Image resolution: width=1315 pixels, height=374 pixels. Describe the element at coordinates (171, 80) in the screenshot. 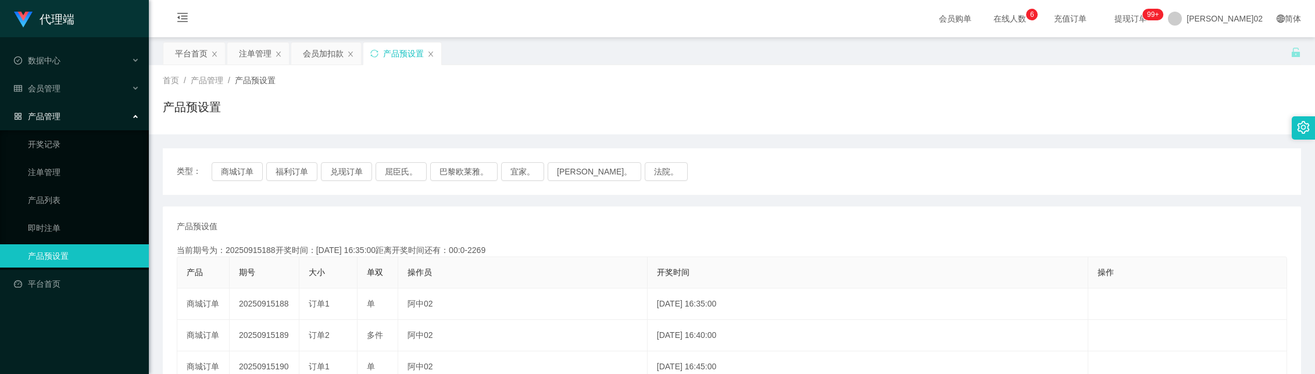

I see `span: 首页` at that location.